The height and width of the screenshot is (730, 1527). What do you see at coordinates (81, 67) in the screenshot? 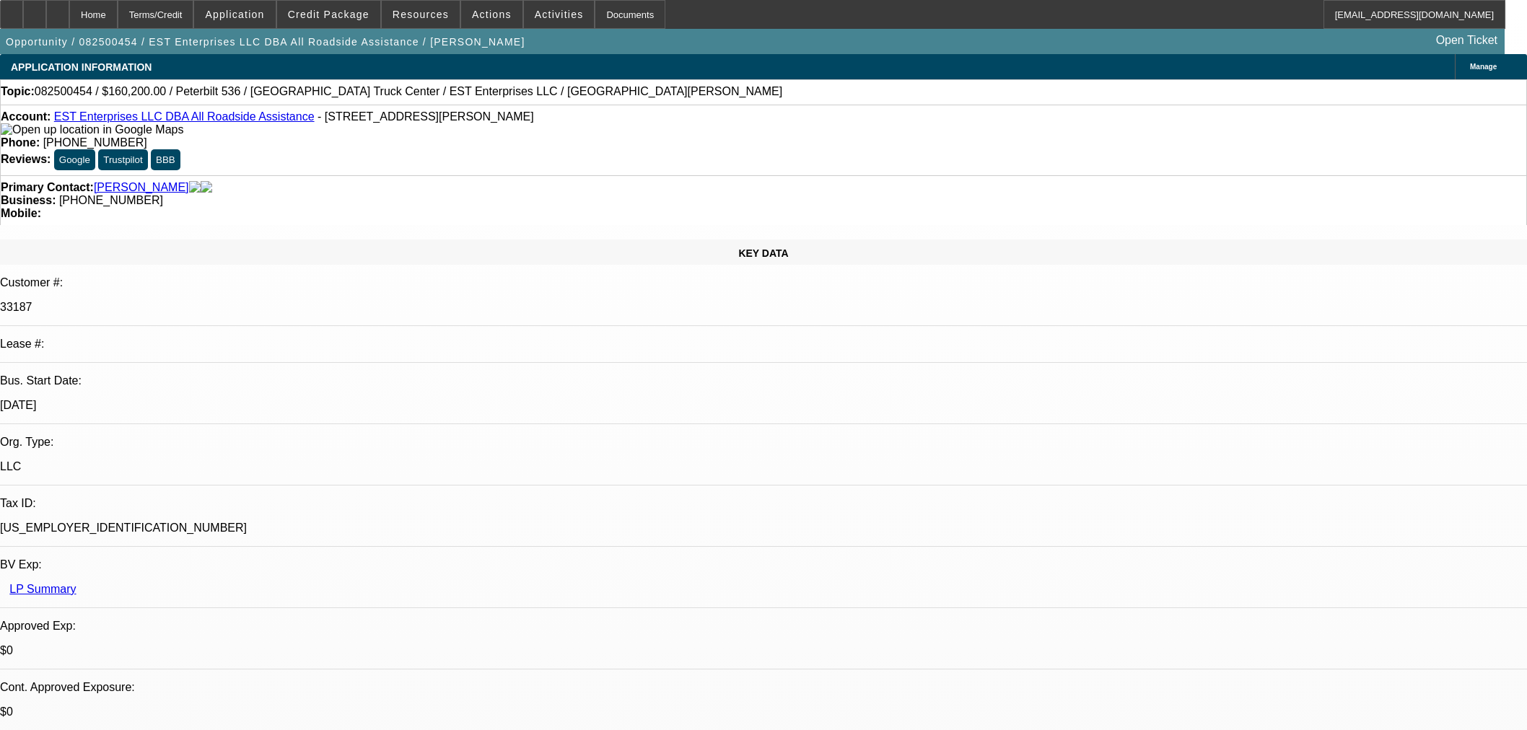
I see `span: APPLICATION INFORMATION` at bounding box center [81, 67].